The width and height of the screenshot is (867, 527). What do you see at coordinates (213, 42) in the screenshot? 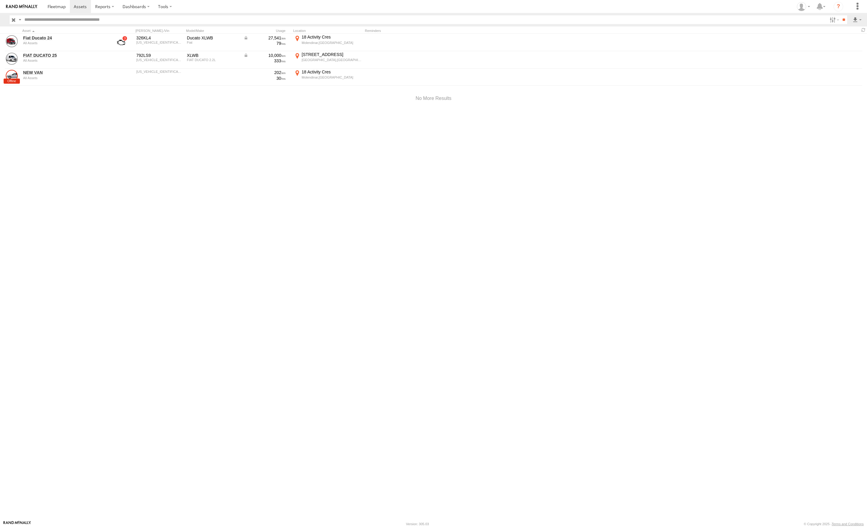
I see `div: Fiat` at bounding box center [213, 42].